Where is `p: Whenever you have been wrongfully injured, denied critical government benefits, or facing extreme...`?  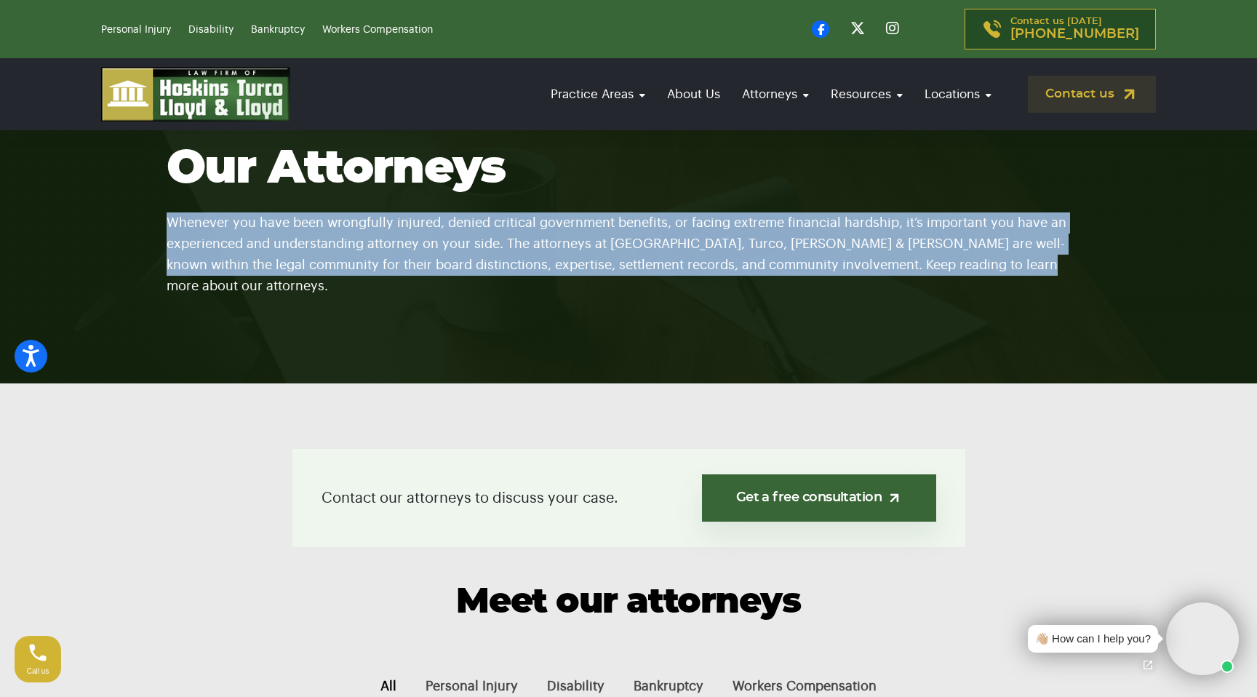
p: Whenever you have been wrongfully injured, denied critical government benefits, or facing extreme... is located at coordinates (628, 245).